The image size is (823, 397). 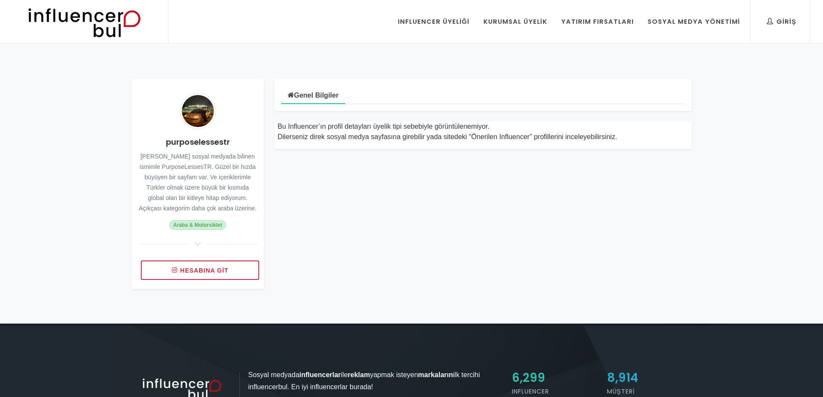 What do you see at coordinates (313, 95) in the screenshot?
I see `a: Genel Bilgiler` at bounding box center [313, 95].